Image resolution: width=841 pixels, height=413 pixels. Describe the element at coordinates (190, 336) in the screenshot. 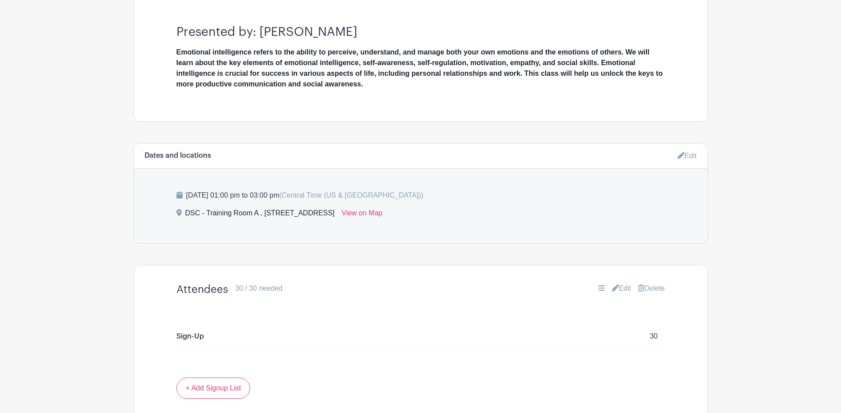

I see `p: Sign-Up` at that location.